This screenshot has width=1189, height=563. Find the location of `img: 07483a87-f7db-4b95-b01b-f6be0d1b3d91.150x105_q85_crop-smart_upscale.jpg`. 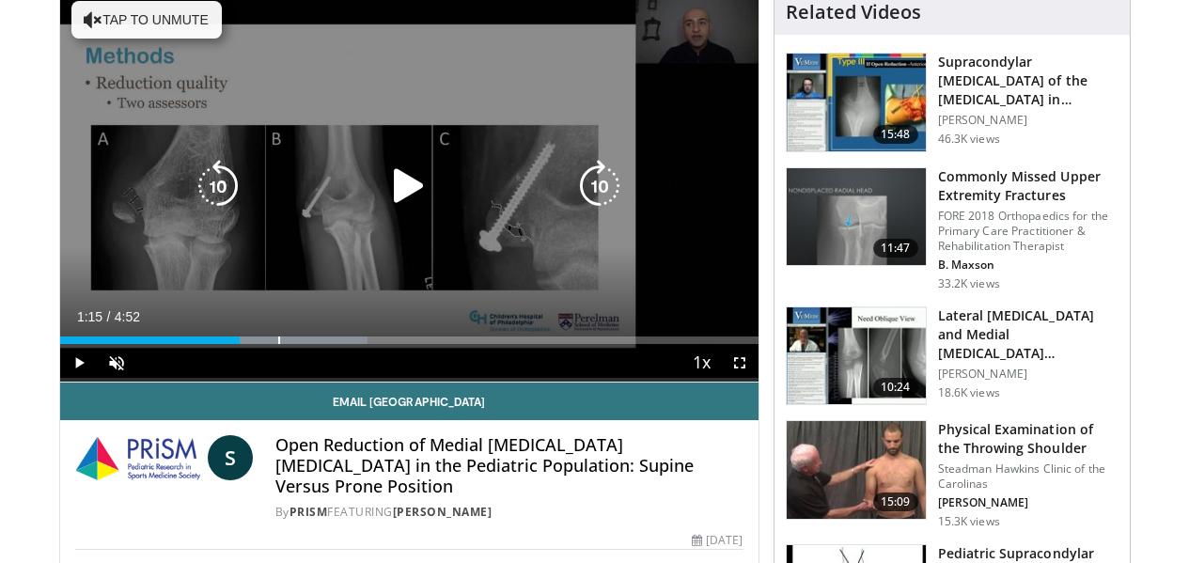

img: 07483a87-f7db-4b95-b01b-f6be0d1b3d91.150x105_q85_crop-smart_upscale.jpg is located at coordinates (856, 102).